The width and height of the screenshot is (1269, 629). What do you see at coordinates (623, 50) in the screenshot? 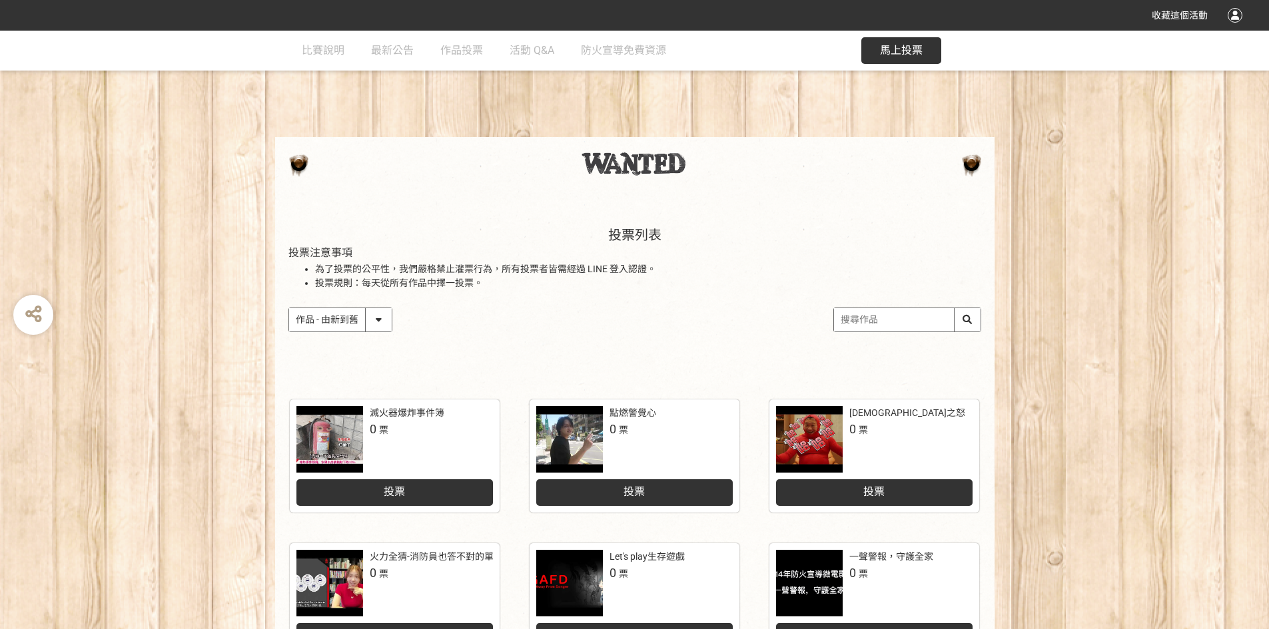
I see `span: 防火宣導免費資源` at bounding box center [623, 50].